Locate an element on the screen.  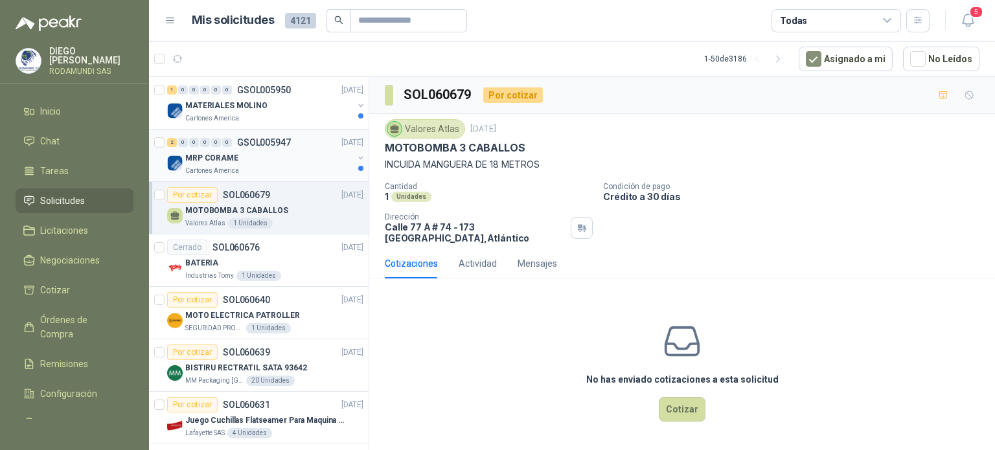
div: 20 Unidades is located at coordinates (270, 381).